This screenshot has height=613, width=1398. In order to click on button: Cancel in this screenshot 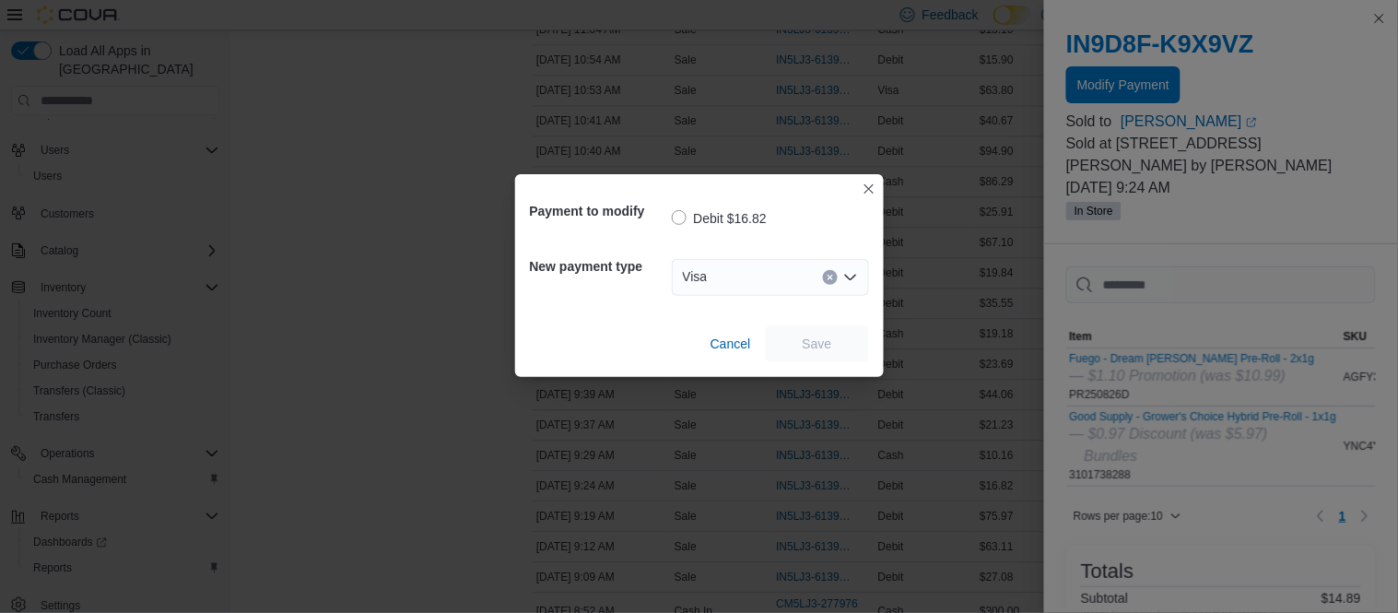, I will do `click(731, 344)`.